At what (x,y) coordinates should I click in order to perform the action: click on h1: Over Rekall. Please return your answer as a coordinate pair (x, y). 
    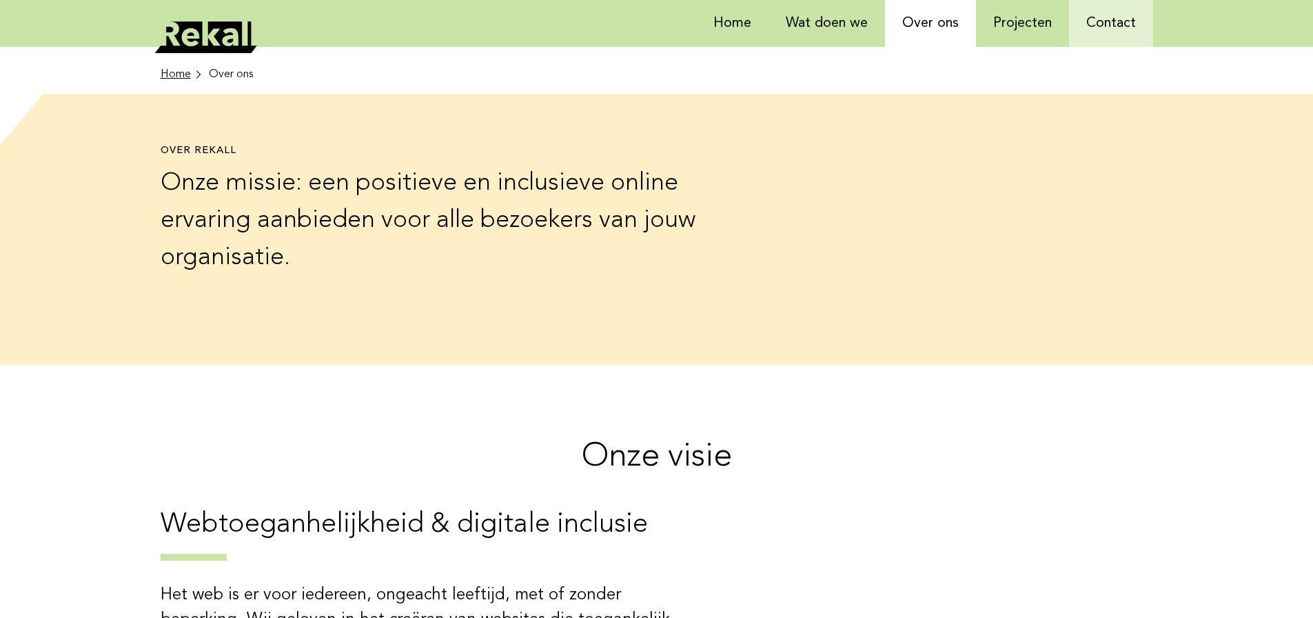
    Looking at the image, I should click on (442, 151).